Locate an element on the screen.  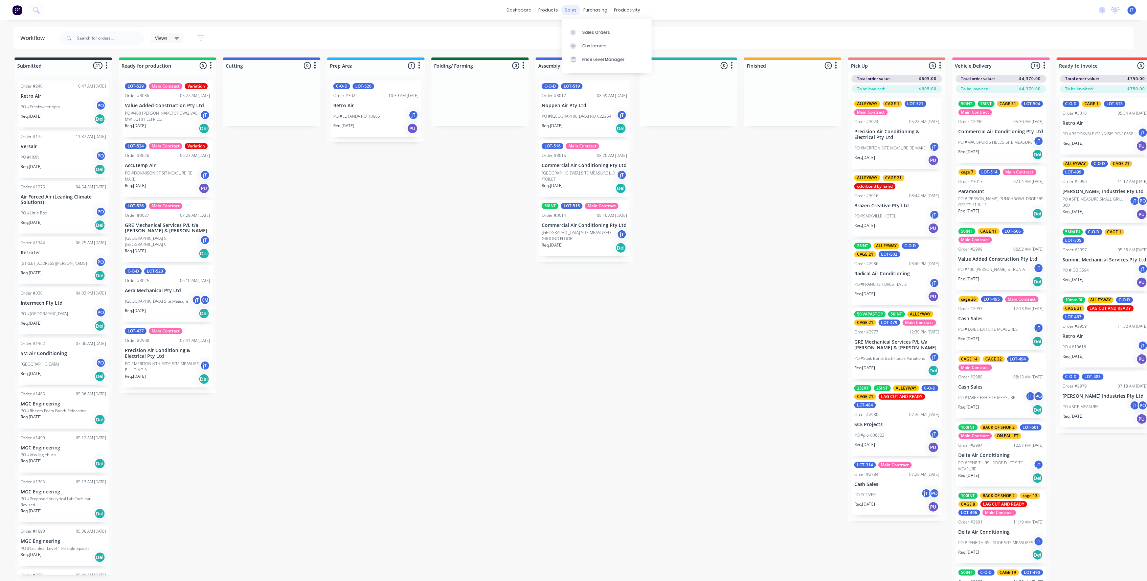
div: 25INT is located at coordinates (863, 246).